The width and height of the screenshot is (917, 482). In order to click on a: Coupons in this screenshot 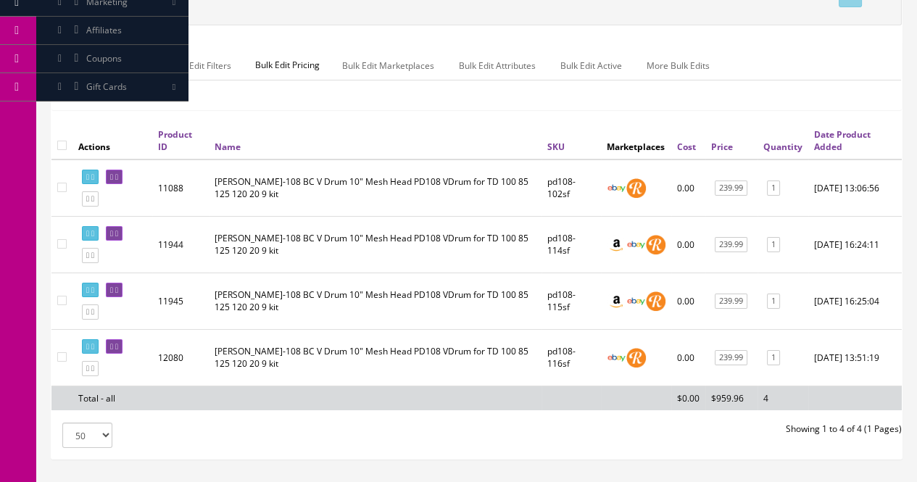, I will do `click(112, 59)`.